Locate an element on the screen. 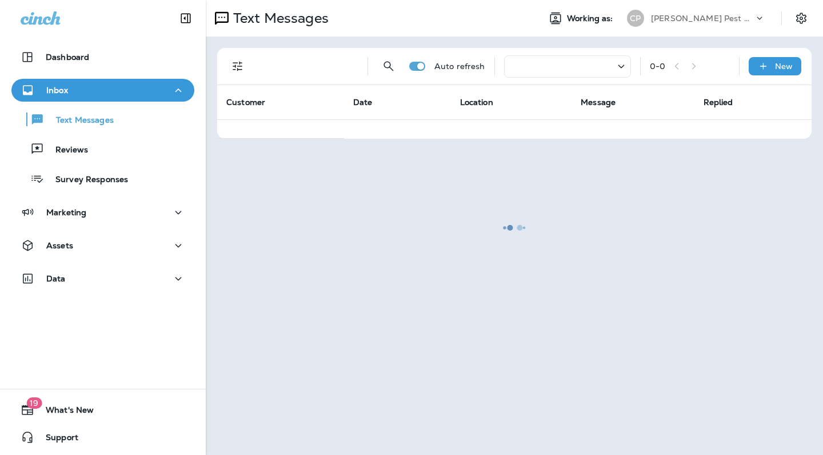 This screenshot has height=455, width=823. button: Text Messages is located at coordinates (103, 119).